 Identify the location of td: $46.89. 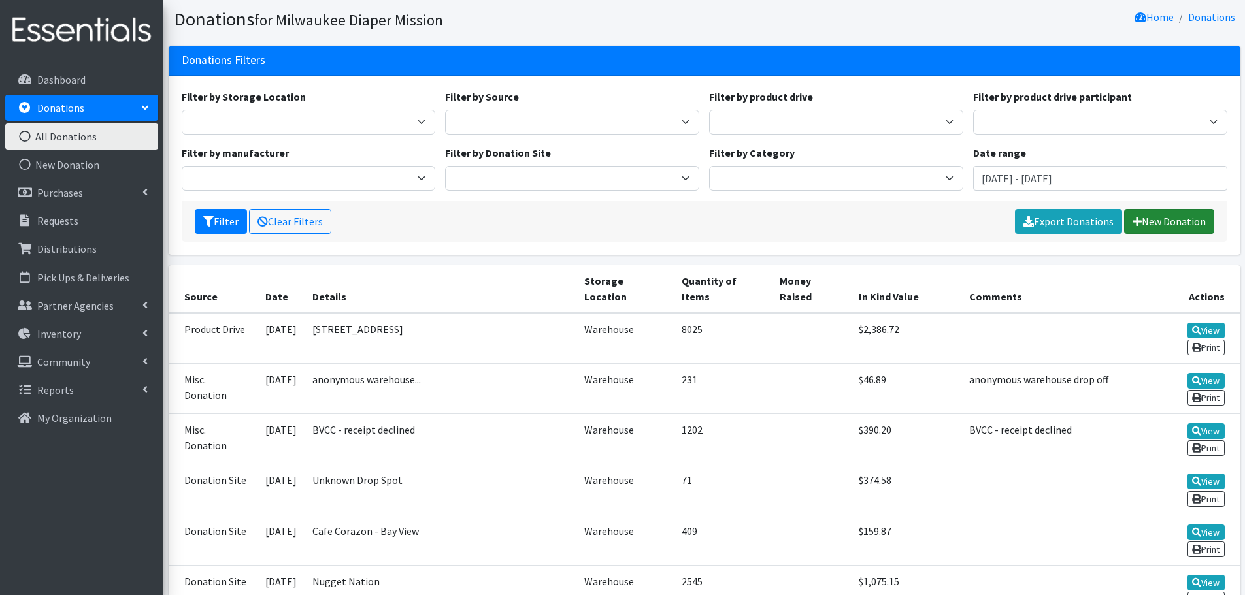
(906, 388).